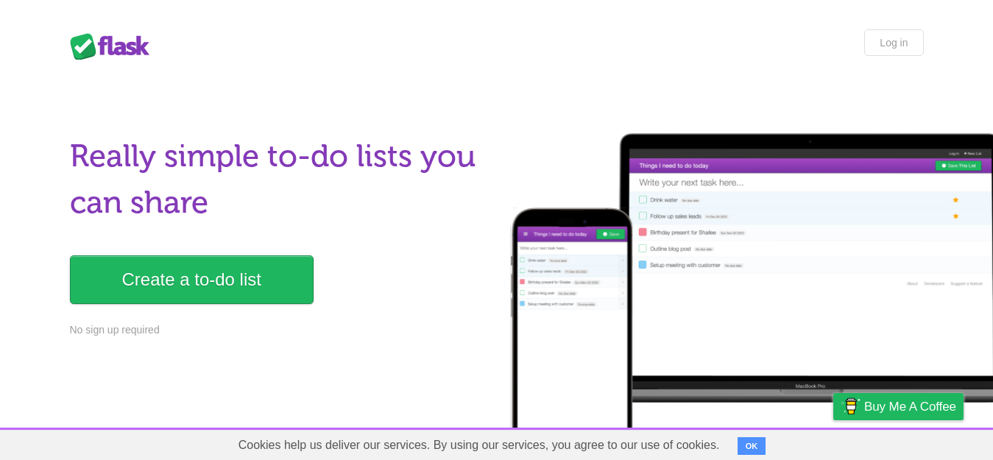  What do you see at coordinates (752, 446) in the screenshot?
I see `button: OK` at bounding box center [752, 446].